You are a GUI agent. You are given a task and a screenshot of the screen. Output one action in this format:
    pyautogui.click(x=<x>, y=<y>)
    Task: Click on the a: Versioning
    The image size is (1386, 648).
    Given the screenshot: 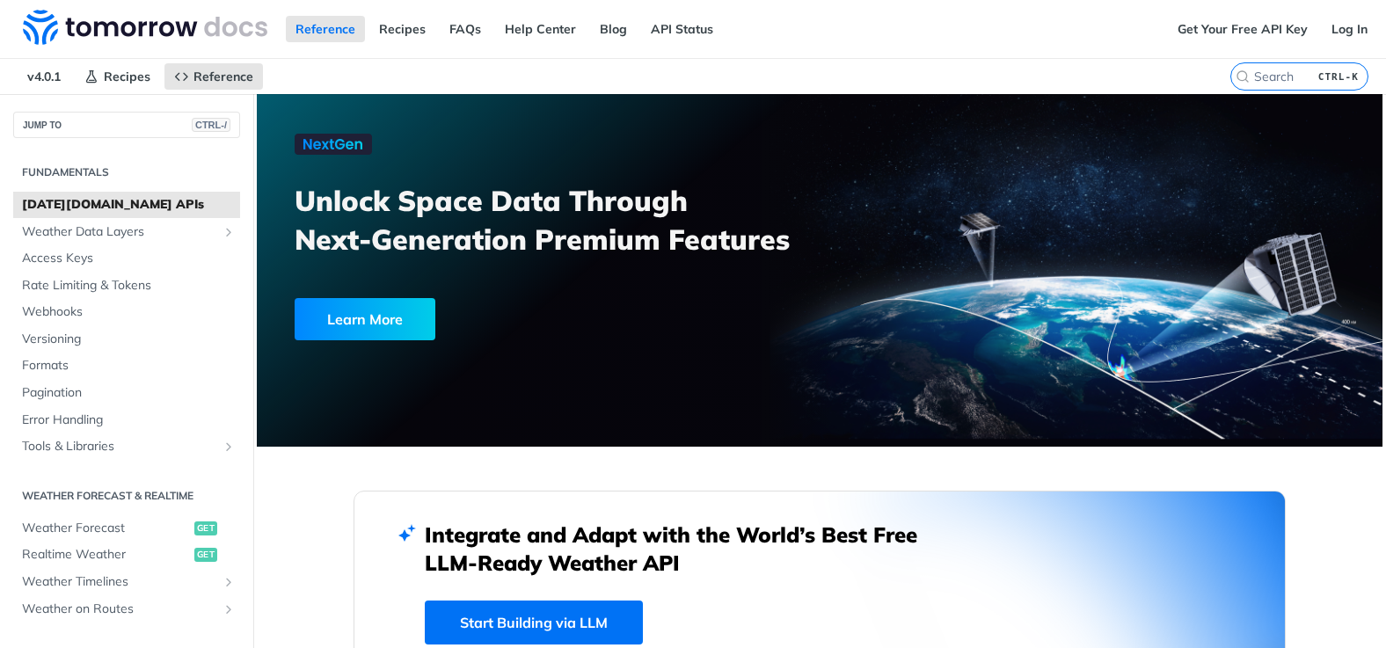 What is the action you would take?
    pyautogui.click(x=127, y=339)
    